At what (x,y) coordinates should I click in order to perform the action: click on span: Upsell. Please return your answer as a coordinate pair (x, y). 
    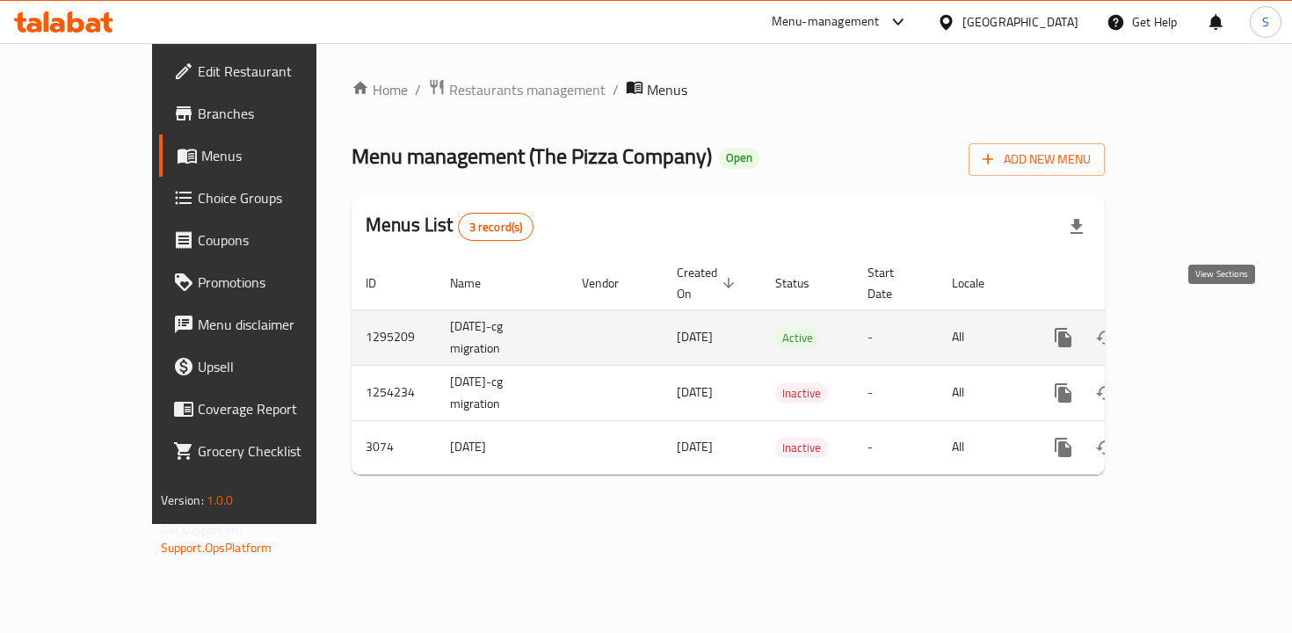
    Looking at the image, I should click on (275, 366).